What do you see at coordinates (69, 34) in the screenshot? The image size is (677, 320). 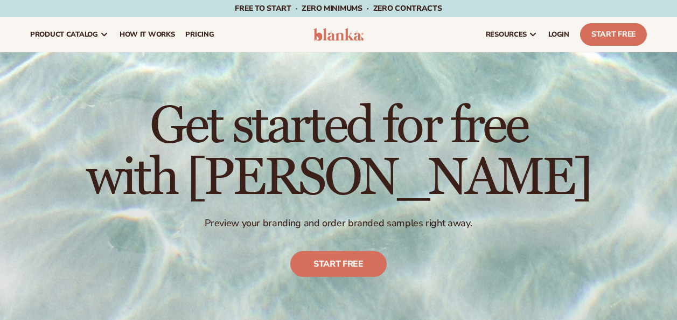 I see `a: product catalog` at bounding box center [69, 34].